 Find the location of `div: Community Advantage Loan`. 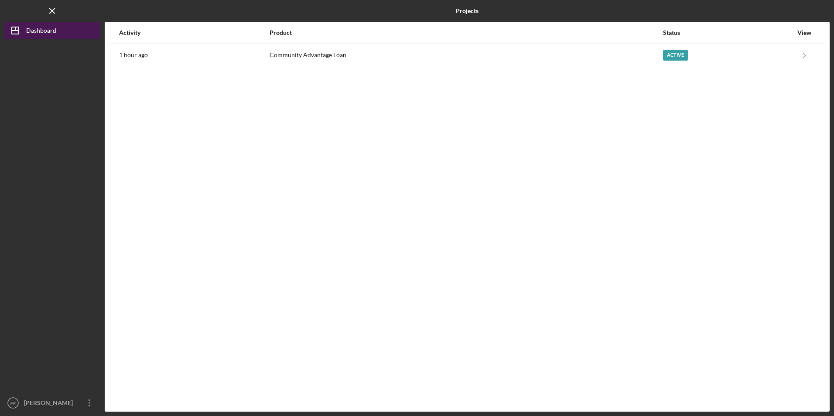

div: Community Advantage Loan is located at coordinates (466, 55).